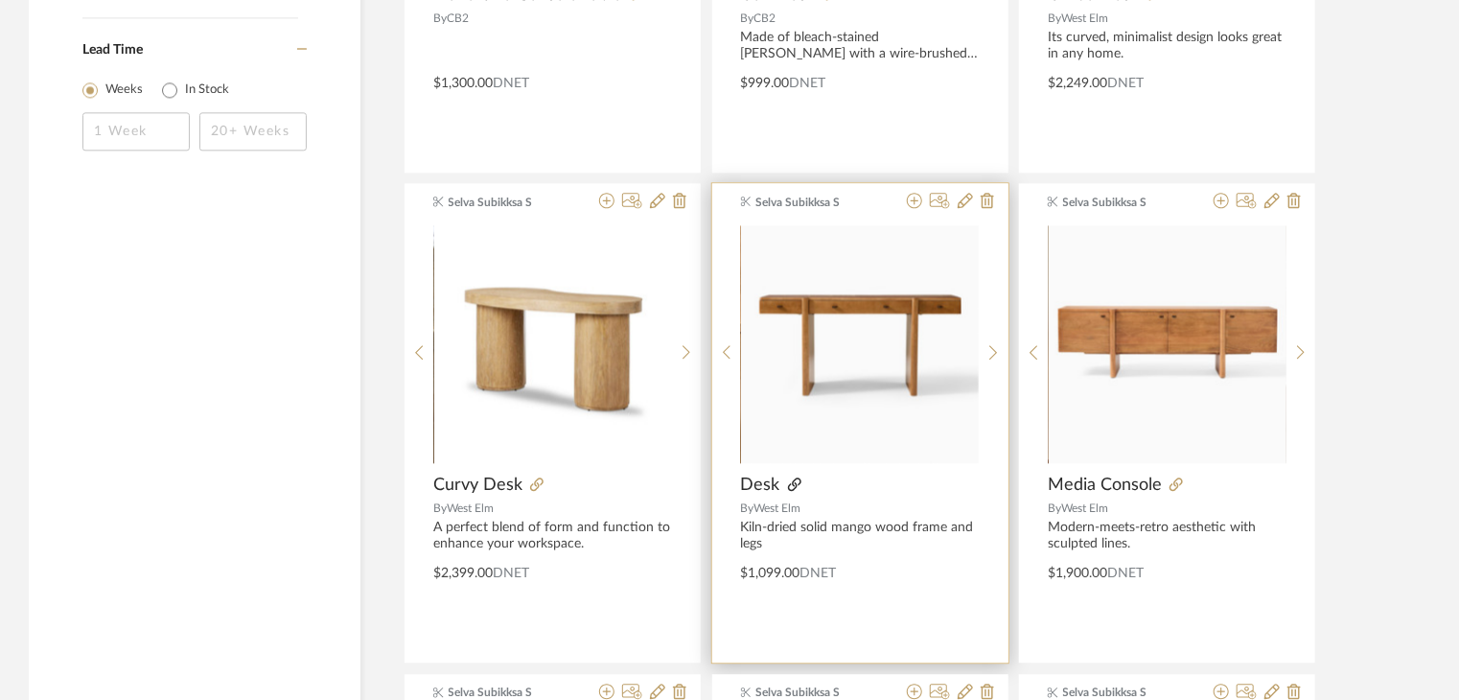 This screenshot has height=700, width=1459. What do you see at coordinates (1166, 536) in the screenshot?
I see `div: Modern-meets-retro aesthetic with sculpted lines.` at bounding box center [1166, 536].